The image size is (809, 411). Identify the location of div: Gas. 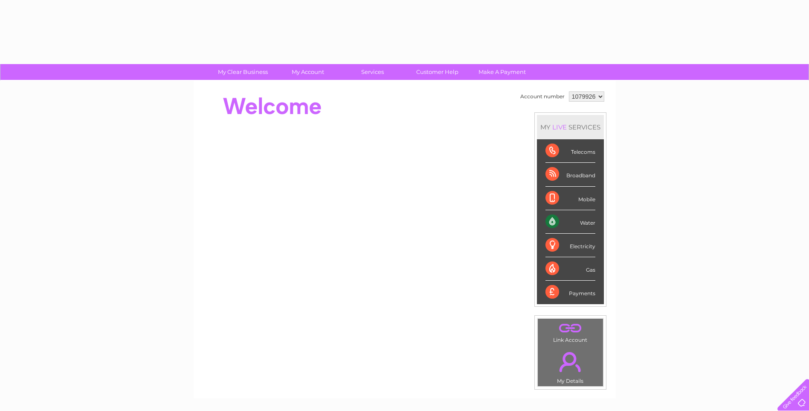
(571, 268).